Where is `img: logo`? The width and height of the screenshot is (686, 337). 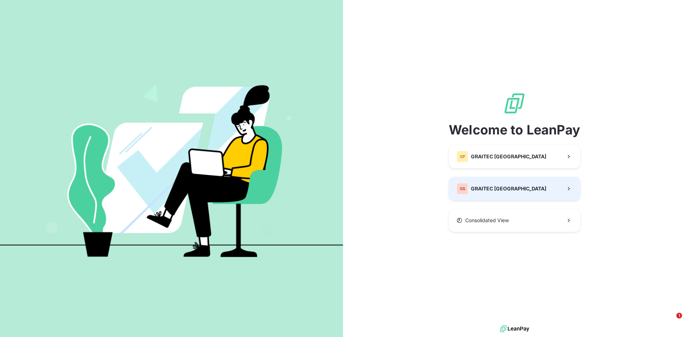
img: logo is located at coordinates (514, 329).